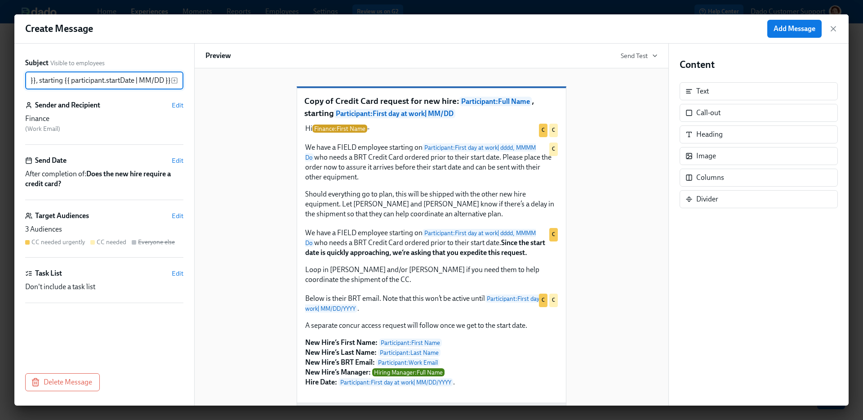 Image resolution: width=863 pixels, height=420 pixels. What do you see at coordinates (59, 29) in the screenshot?
I see `h1: Create Message` at bounding box center [59, 29].